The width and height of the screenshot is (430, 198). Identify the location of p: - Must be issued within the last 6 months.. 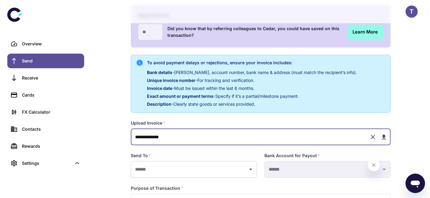
(252, 89).